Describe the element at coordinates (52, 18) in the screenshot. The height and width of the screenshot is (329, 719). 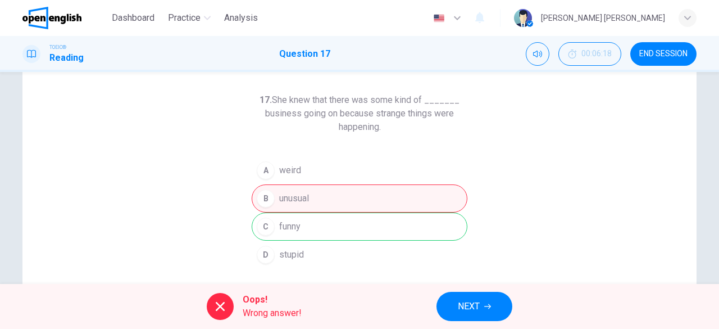
I see `img: OpenEnglish logo` at that location.